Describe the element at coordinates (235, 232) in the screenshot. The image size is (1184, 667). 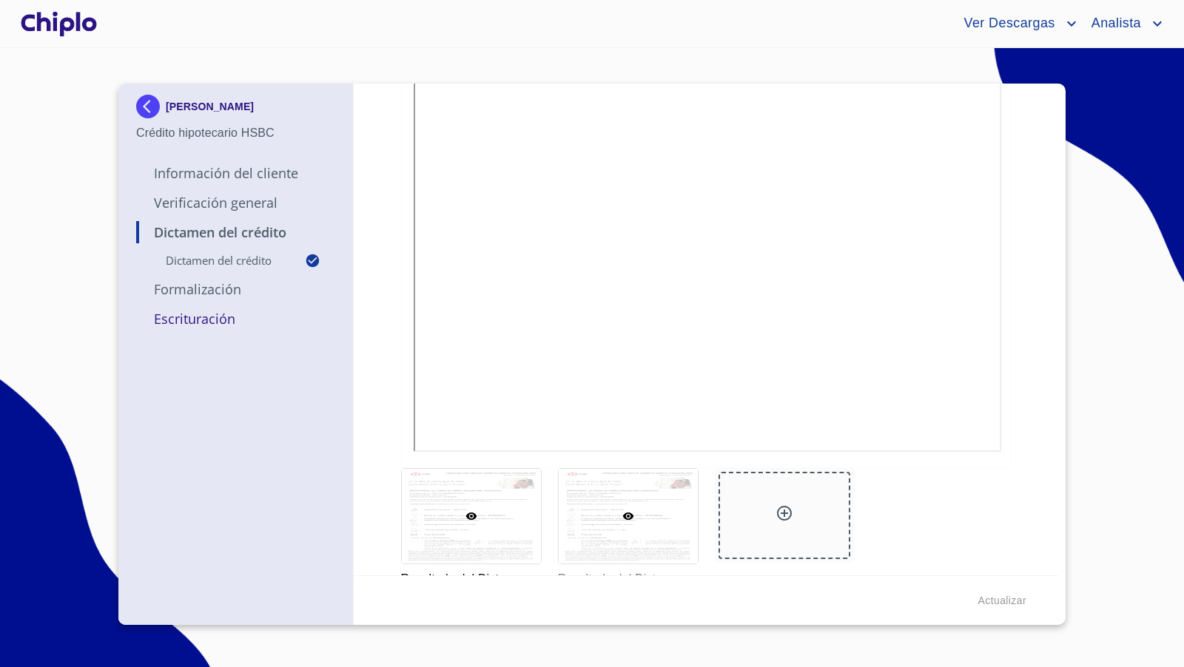
I see `p: Dictamen del Crédito` at that location.